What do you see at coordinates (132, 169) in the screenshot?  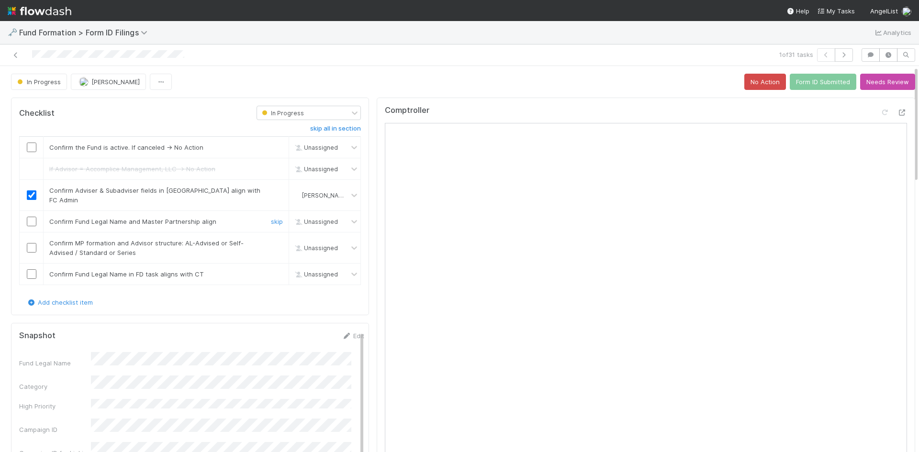 I see `span: If Advisor = Accomplice Management, LLC → No Action` at bounding box center [132, 169].